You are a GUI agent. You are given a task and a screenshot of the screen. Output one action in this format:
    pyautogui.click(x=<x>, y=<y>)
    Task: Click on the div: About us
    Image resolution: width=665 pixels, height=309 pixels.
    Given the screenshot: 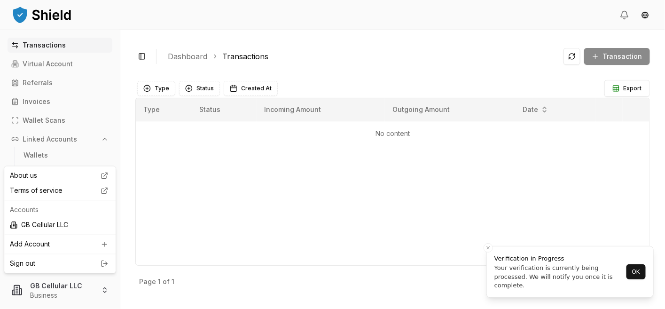 What is the action you would take?
    pyautogui.click(x=60, y=176)
    